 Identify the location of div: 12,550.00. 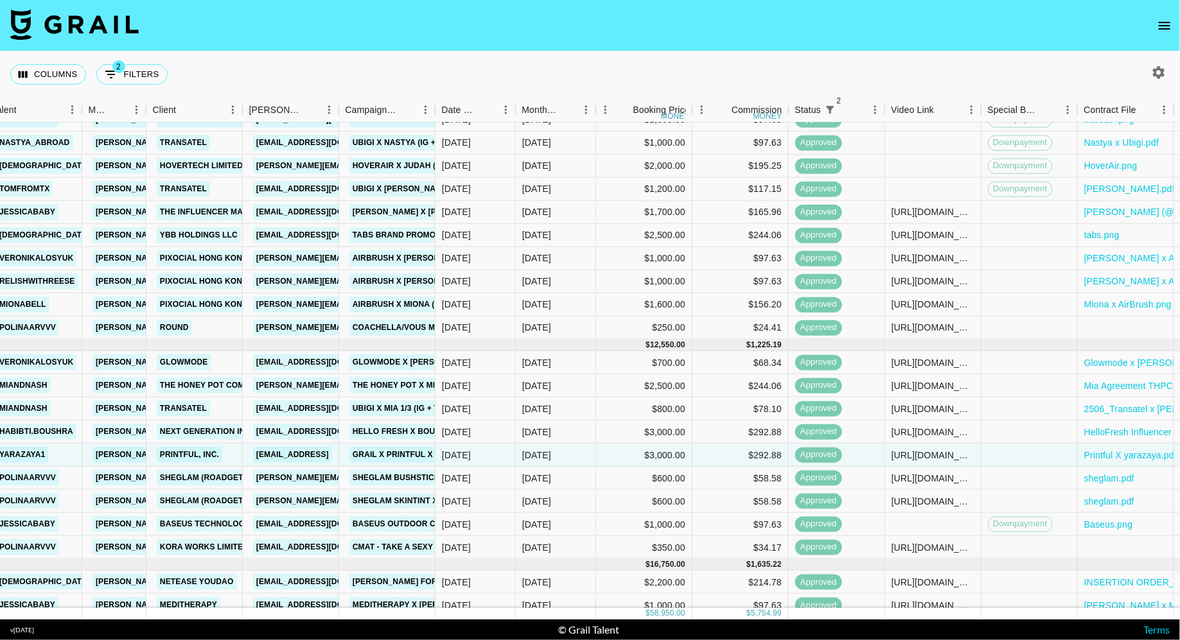
(667, 345).